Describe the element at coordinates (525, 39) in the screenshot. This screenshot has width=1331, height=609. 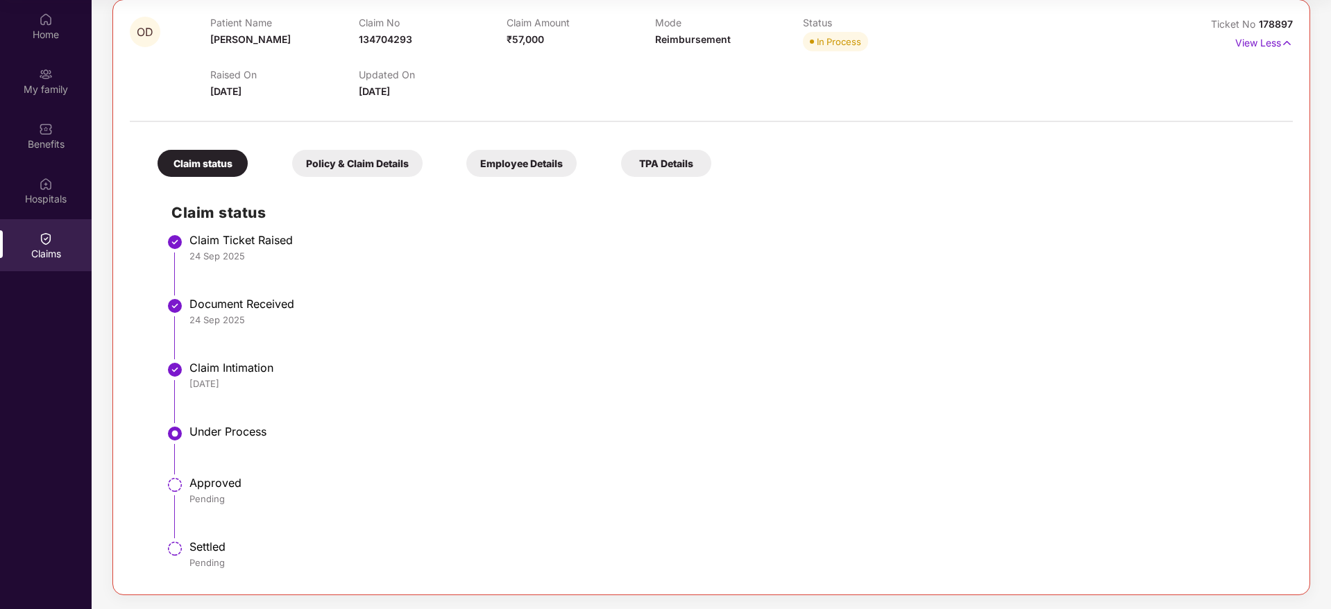
I see `span: ₹57,000` at that location.